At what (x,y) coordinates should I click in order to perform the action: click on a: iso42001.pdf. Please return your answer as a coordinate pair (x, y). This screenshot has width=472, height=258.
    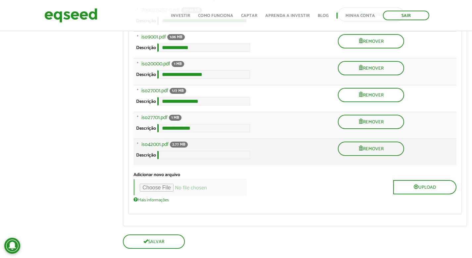
    Looking at the image, I should click on (155, 144).